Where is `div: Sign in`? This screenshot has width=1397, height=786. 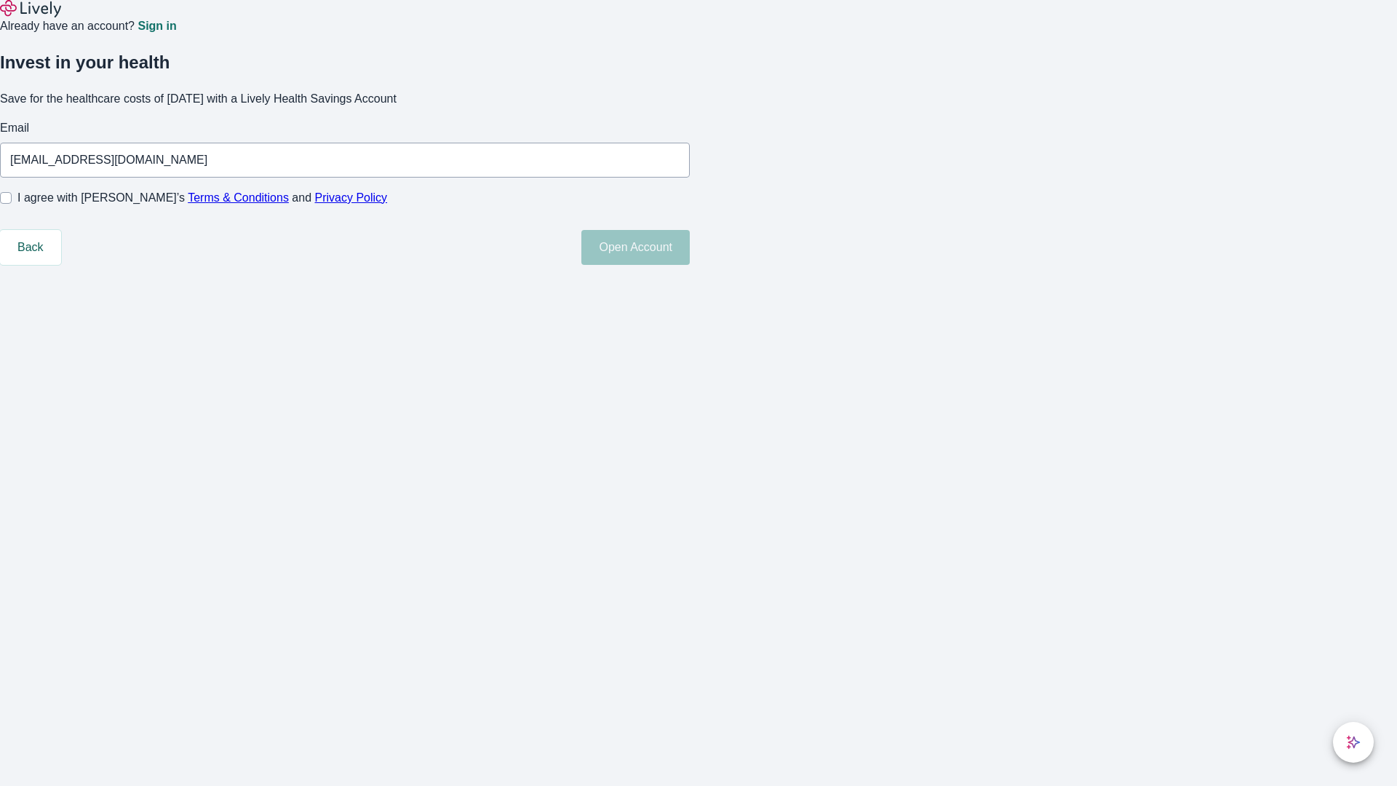 div: Sign in is located at coordinates (156, 26).